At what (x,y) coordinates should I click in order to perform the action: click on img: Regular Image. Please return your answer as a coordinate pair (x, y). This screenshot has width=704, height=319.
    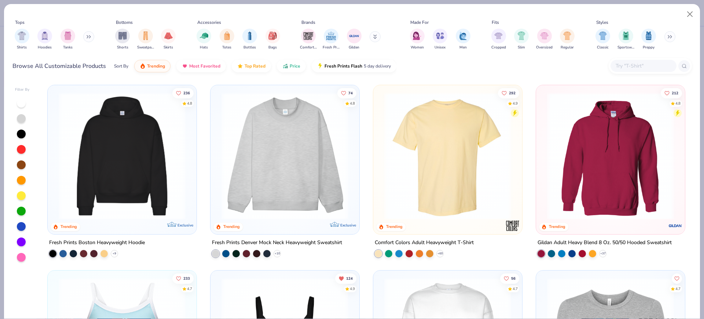
    Looking at the image, I should click on (567, 36).